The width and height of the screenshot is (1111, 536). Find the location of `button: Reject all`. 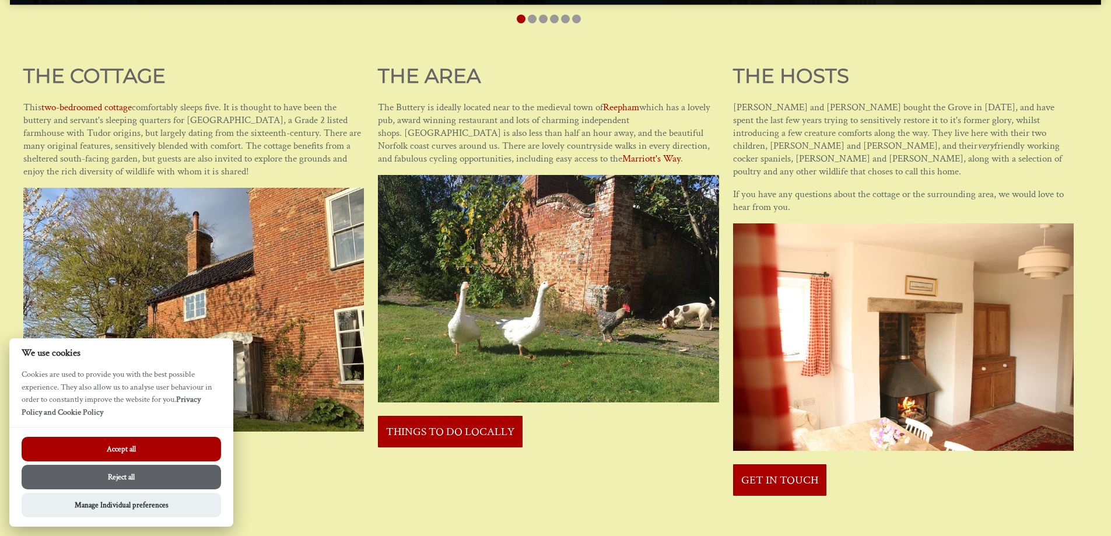

button: Reject all is located at coordinates (121, 477).